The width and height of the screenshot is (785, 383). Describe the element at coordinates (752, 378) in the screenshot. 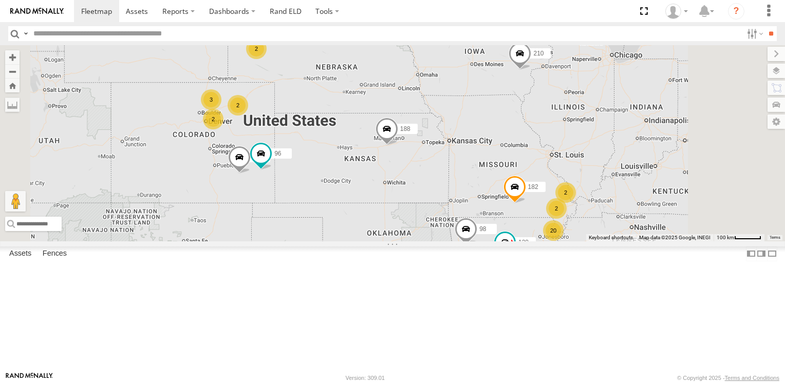

I see `a: Terms and Conditions` at that location.